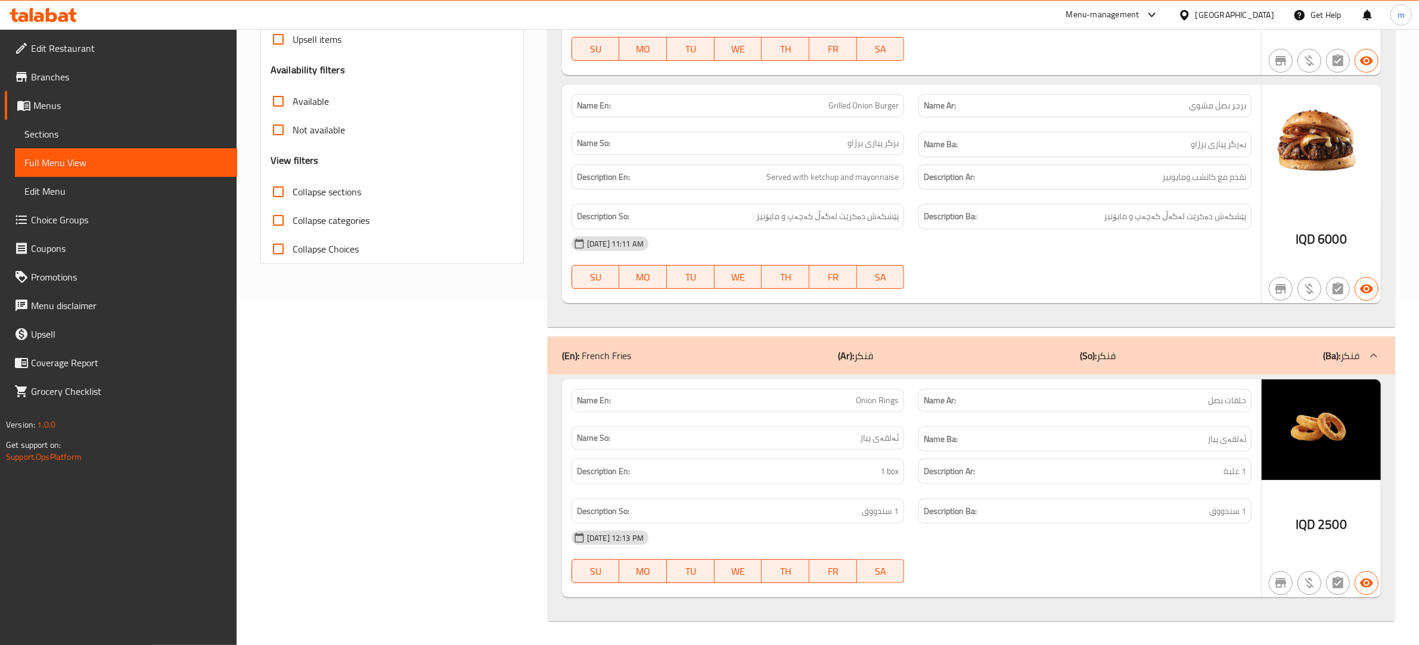 The image size is (1419, 645). Describe the element at coordinates (1089, 356) in the screenshot. I see `b: (So):` at that location.